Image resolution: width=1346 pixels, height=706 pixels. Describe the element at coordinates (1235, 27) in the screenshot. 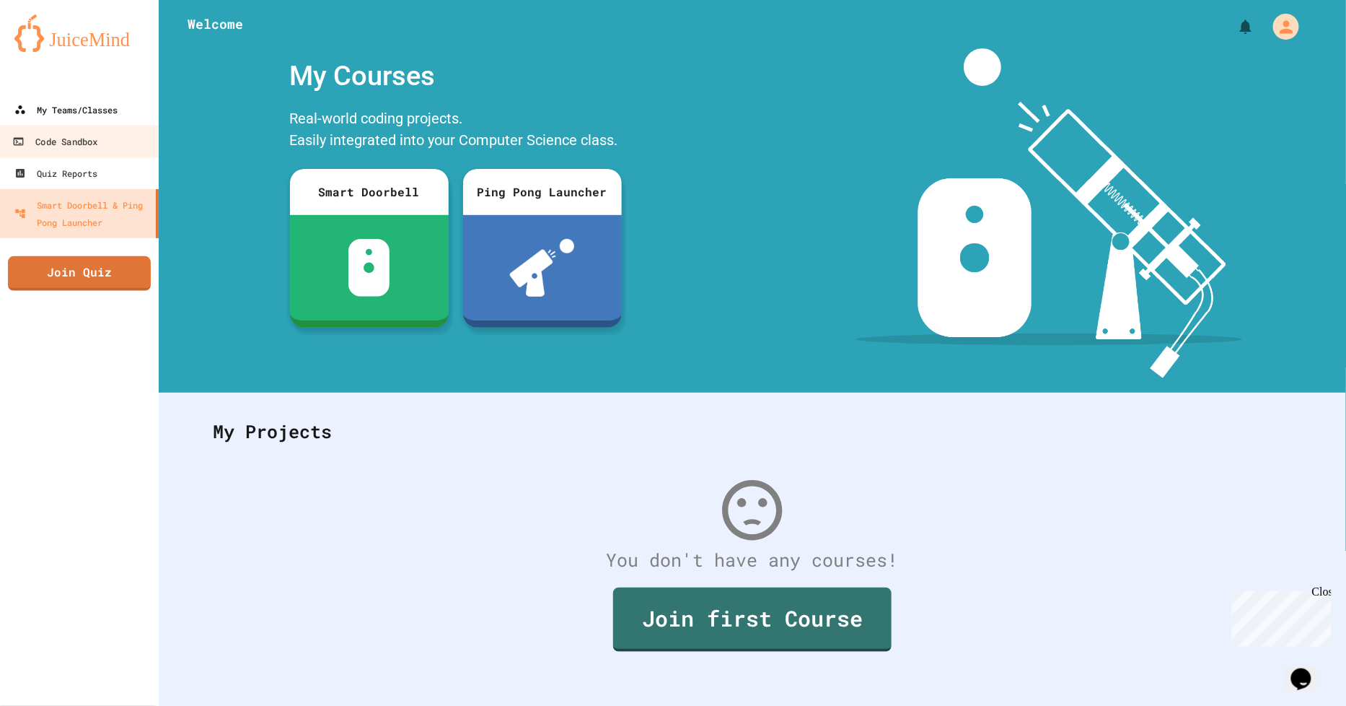

I see `div: My Notifications` at that location.